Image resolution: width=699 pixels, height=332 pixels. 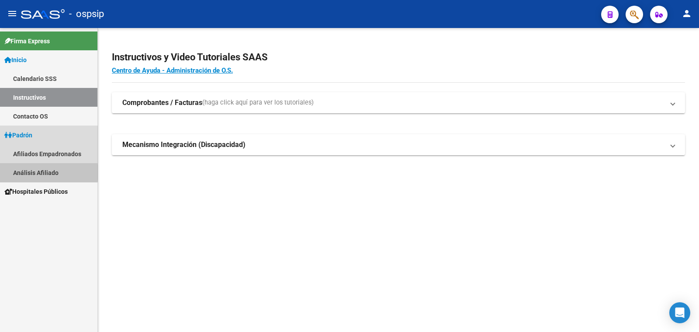 What do you see at coordinates (399, 145) in the screenshot?
I see `mat-expansion-panel-header: Mecanismo Integración (Discapacidad)` at bounding box center [399, 145].